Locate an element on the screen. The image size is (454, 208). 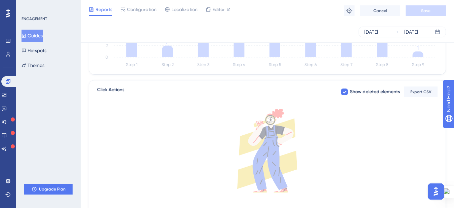
span: Editor is located at coordinates (219, 9).